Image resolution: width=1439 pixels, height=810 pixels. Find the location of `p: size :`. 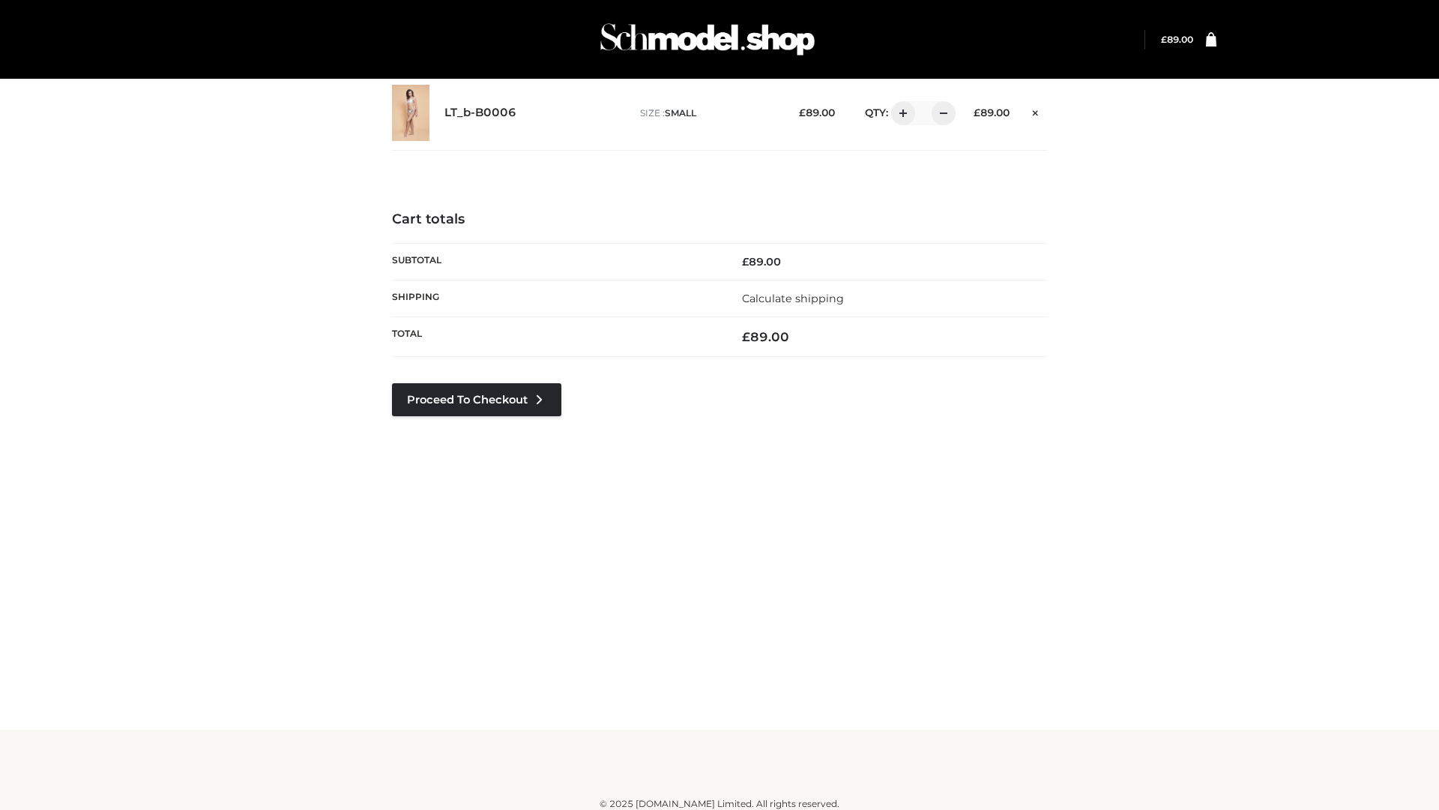

p: size : is located at coordinates (708, 113).